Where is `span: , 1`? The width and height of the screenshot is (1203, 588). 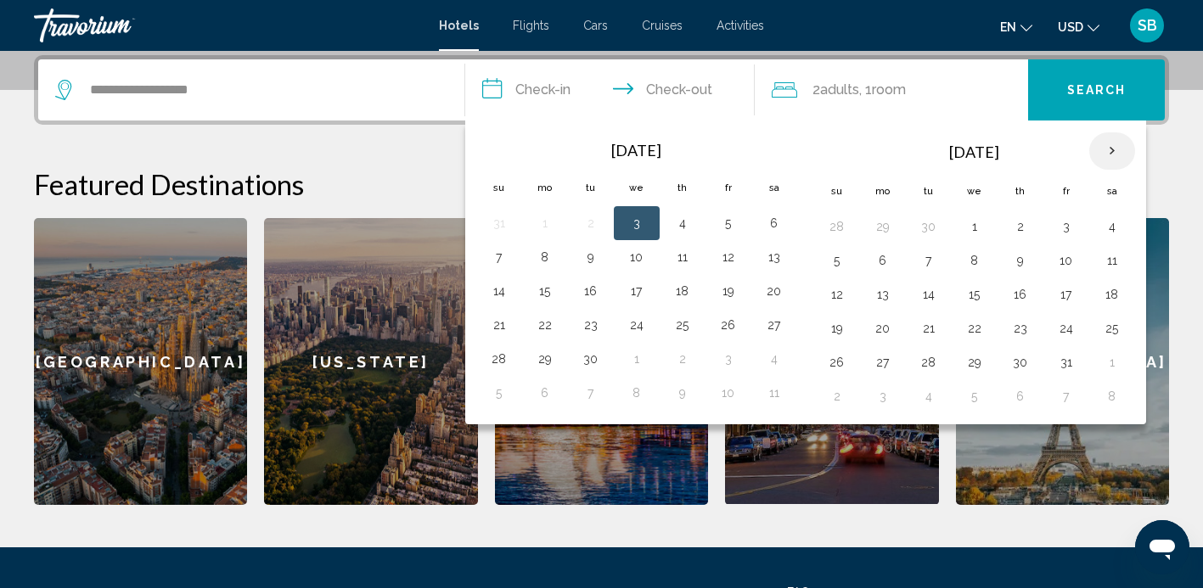 span: , 1 is located at coordinates (882, 90).